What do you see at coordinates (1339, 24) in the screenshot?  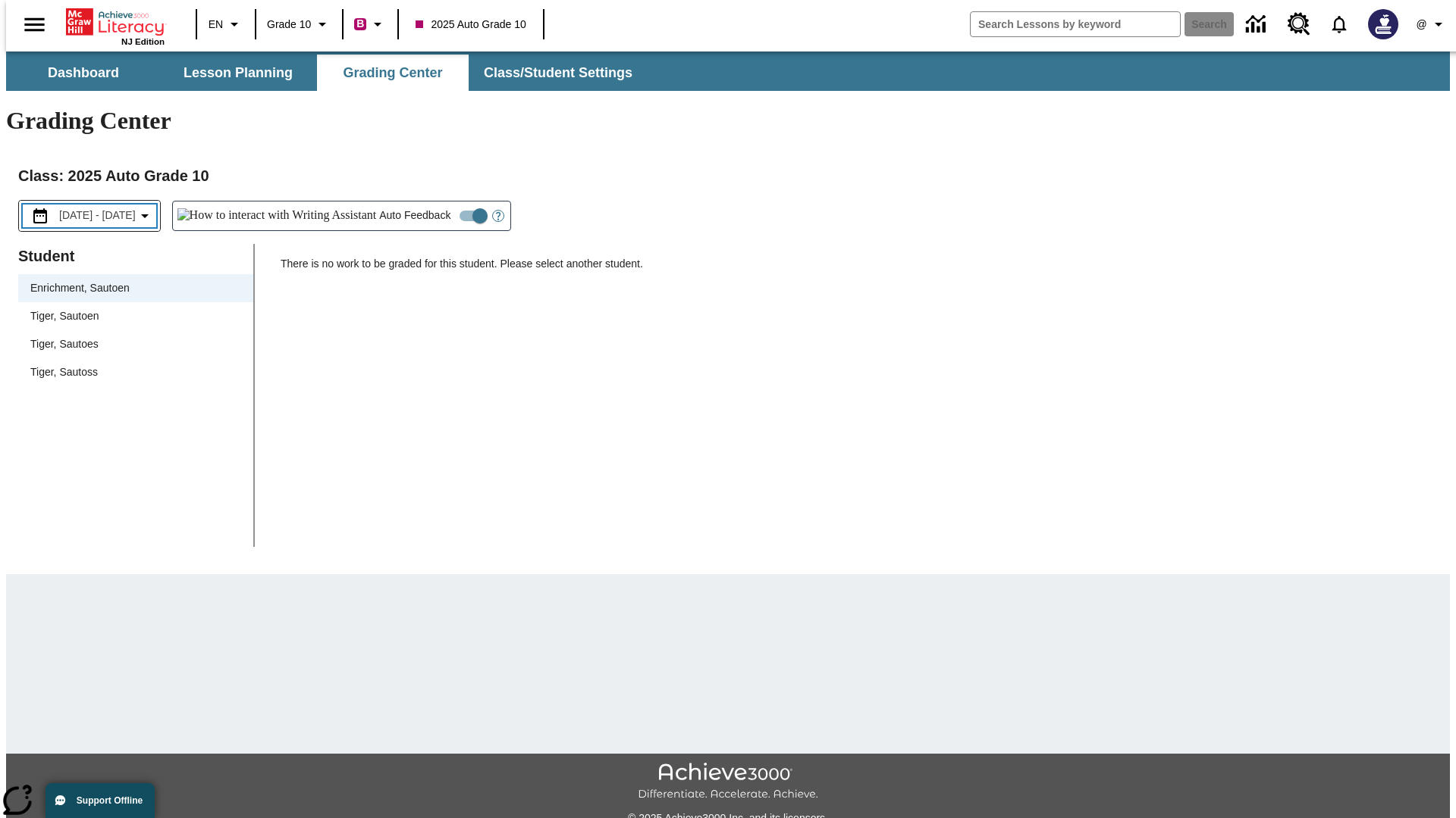 I see `a: Notifications` at bounding box center [1339, 24].